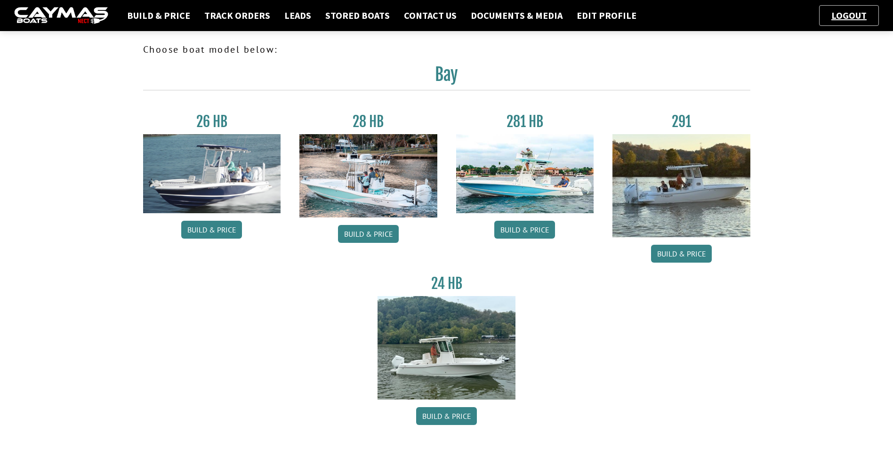  I want to click on a: Contact Us, so click(430, 16).